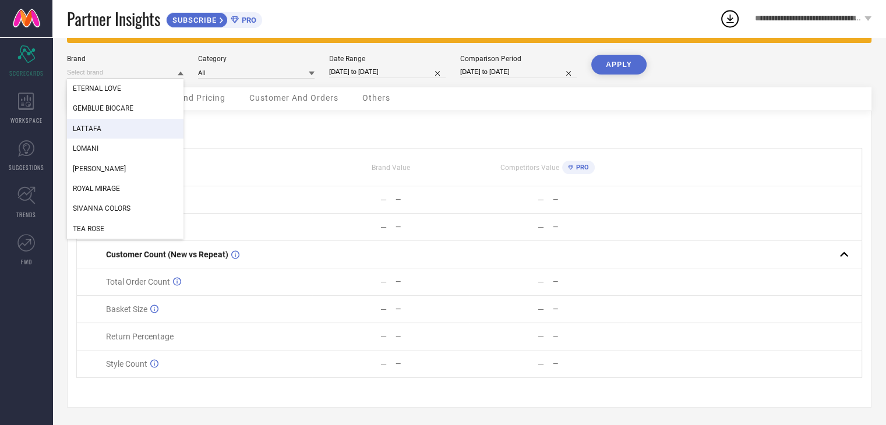  Describe the element at coordinates (125, 208) in the screenshot. I see `div: SIVANNA COLORS` at that location.